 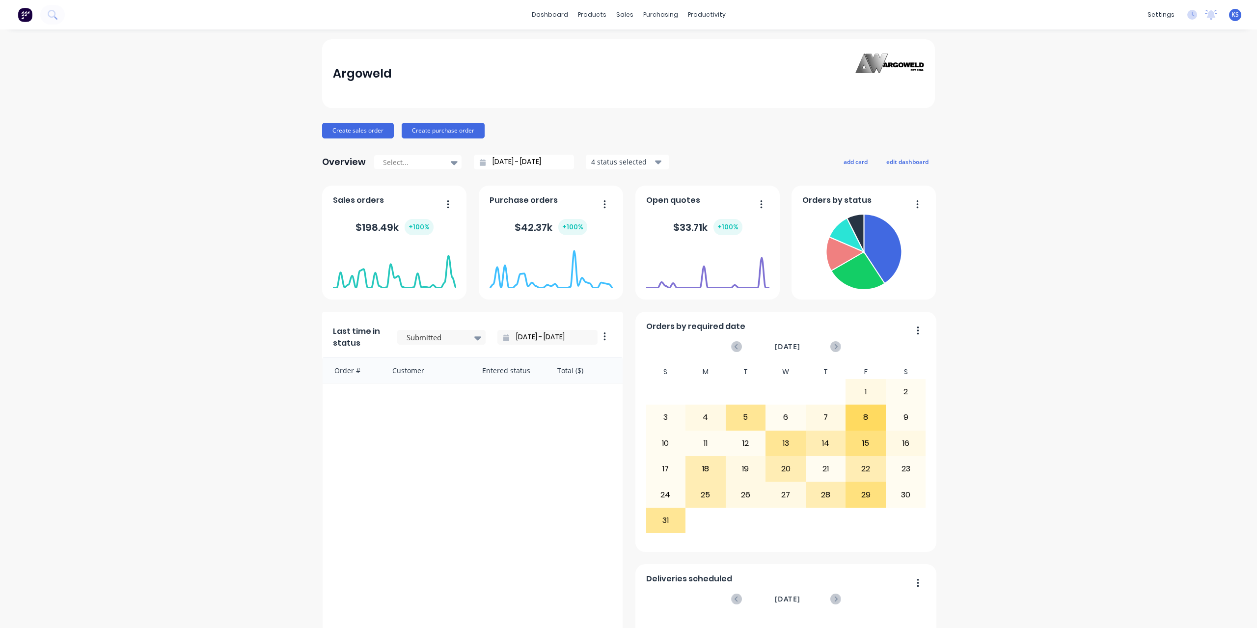 I want to click on div: 16, so click(x=906, y=443).